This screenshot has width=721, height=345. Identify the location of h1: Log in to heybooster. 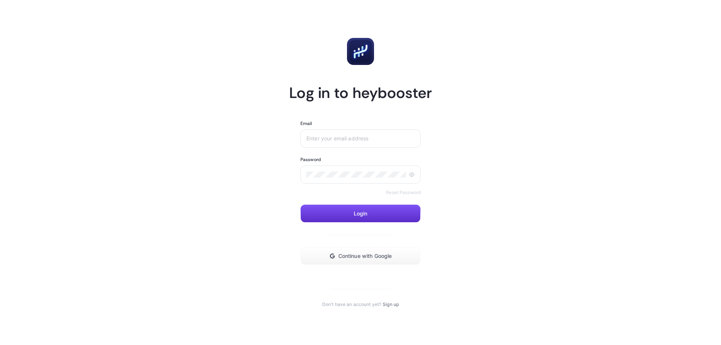
(361, 93).